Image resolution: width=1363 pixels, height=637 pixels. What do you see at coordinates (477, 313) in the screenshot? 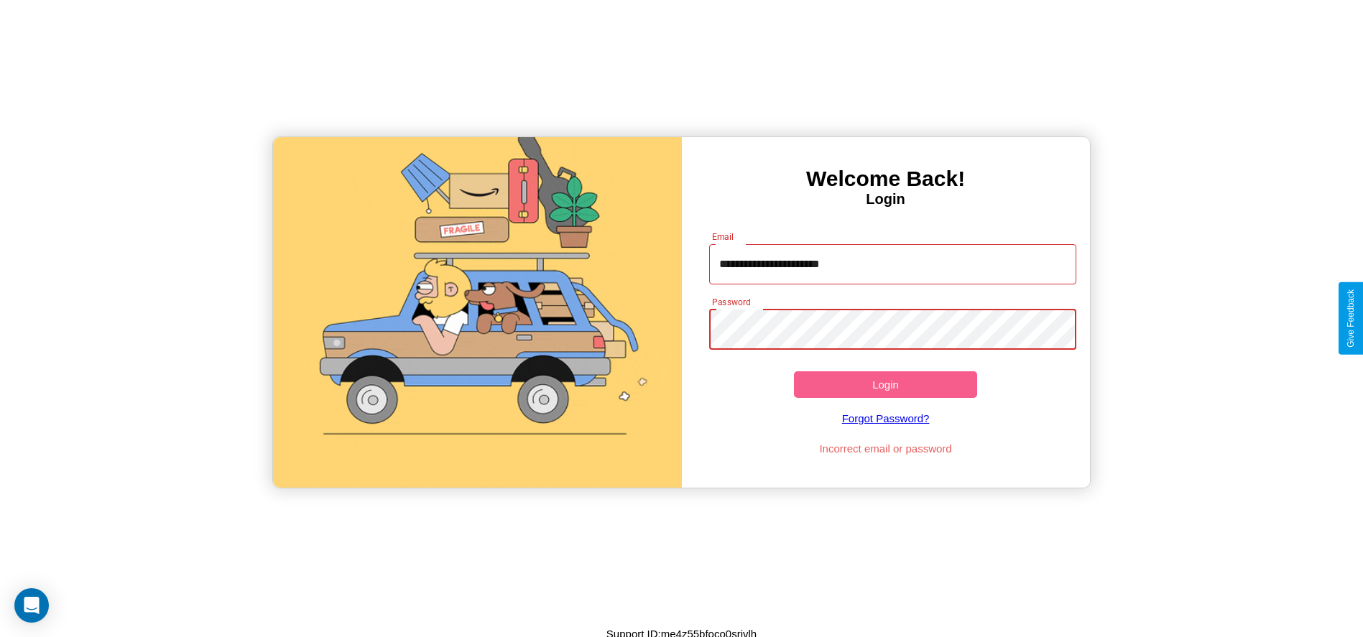
I see `img: gif` at bounding box center [477, 313].